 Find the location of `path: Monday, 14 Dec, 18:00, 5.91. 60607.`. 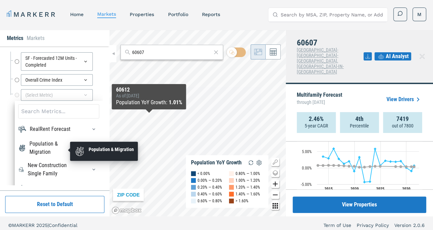

path: Monday, 14 Dec, 18:00, 5.91. 60607. is located at coordinates (333, 149).